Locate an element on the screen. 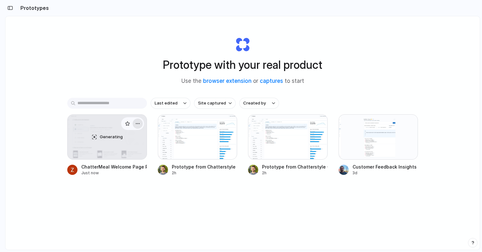  button: Last edited is located at coordinates (170, 103).